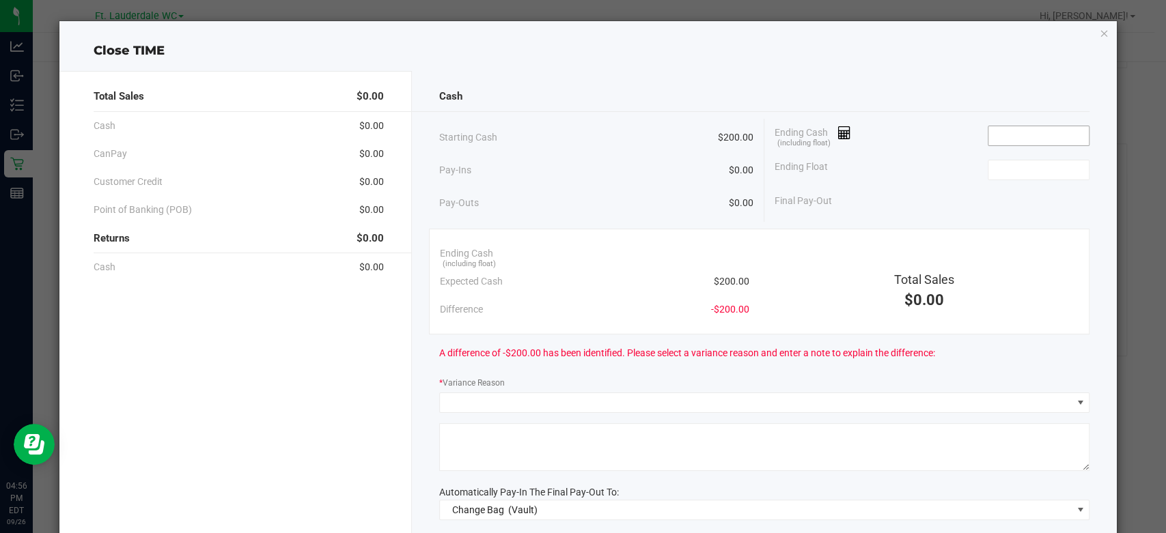 The width and height of the screenshot is (1166, 533). What do you see at coordinates (468, 137) in the screenshot?
I see `span: Starting Cash` at bounding box center [468, 137].